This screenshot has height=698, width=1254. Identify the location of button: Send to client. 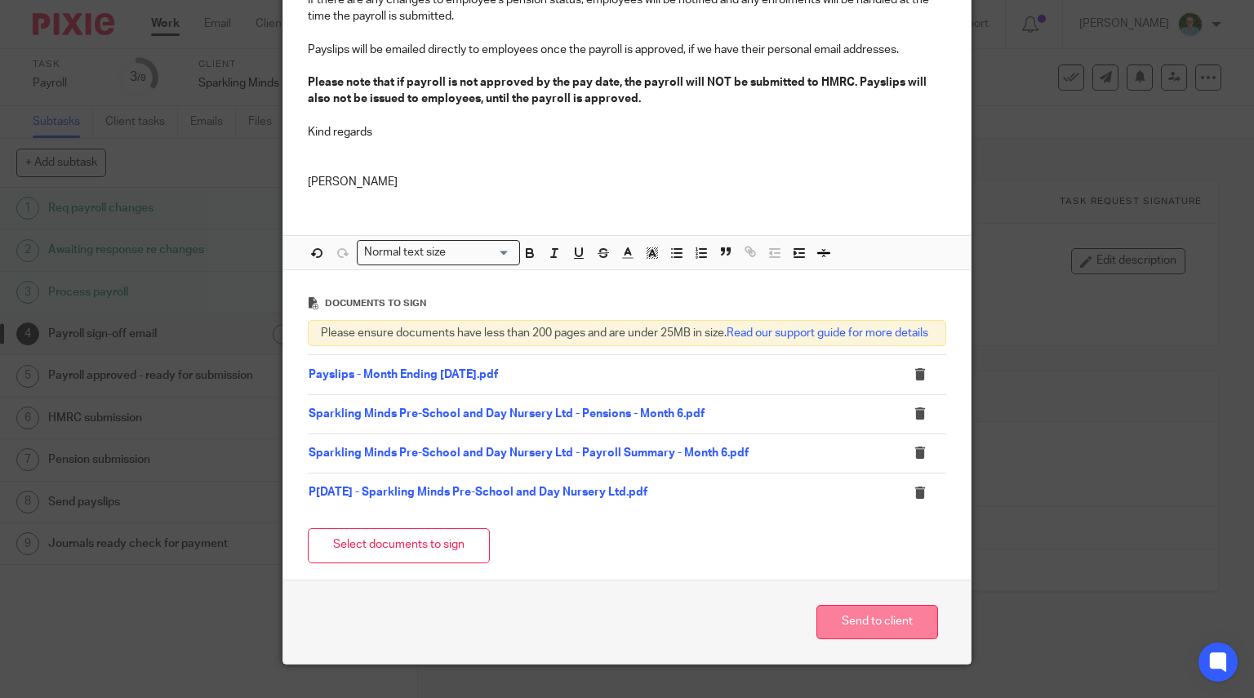
(877, 622).